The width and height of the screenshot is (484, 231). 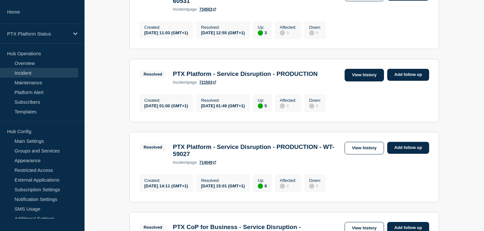 I want to click on div: 8, so click(x=262, y=186).